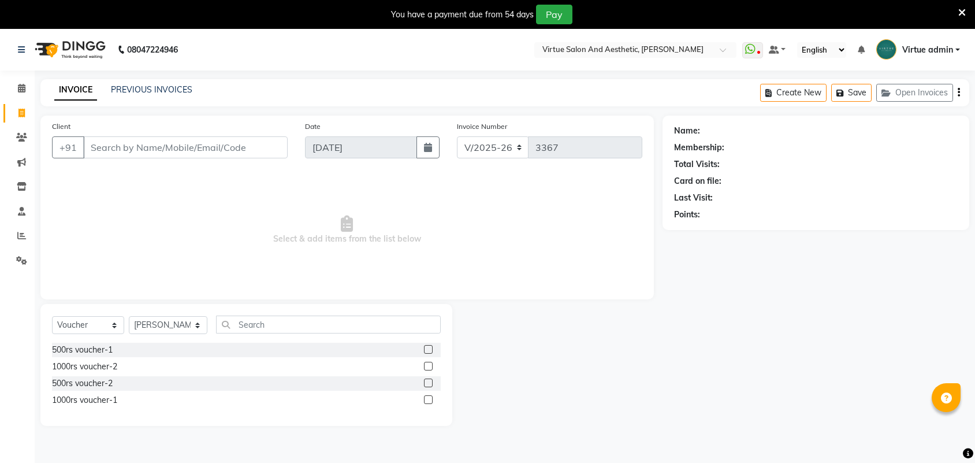  What do you see at coordinates (347, 230) in the screenshot?
I see `span: Select & add items from the list below` at bounding box center [347, 230].